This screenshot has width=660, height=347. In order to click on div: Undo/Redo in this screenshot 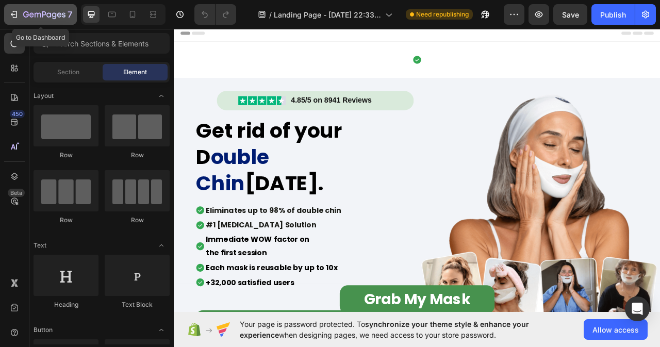, I will do `click(215, 14)`.